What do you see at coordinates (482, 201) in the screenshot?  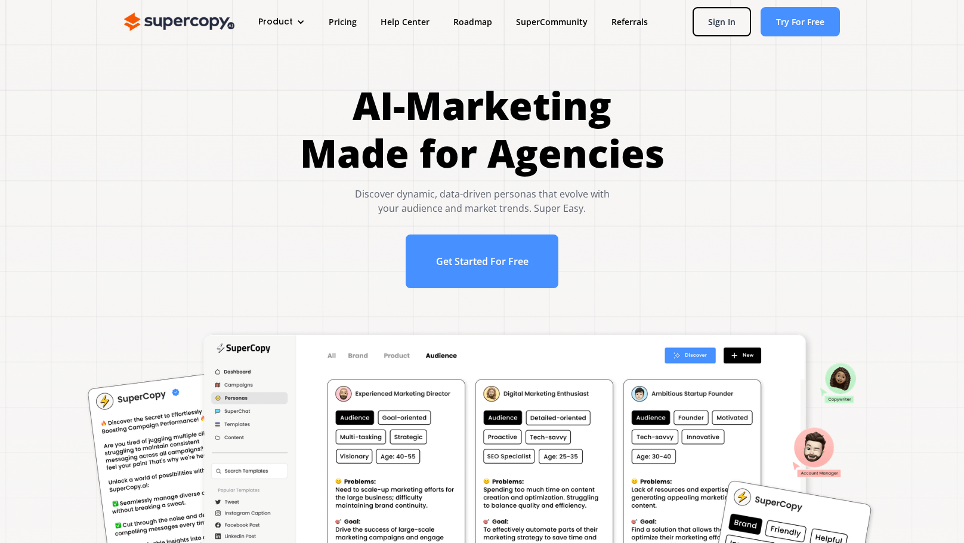 I see `div: Discover dynamic, data-driven personas that evolve with your audience and market trends. Super Easy.` at bounding box center [482, 201].